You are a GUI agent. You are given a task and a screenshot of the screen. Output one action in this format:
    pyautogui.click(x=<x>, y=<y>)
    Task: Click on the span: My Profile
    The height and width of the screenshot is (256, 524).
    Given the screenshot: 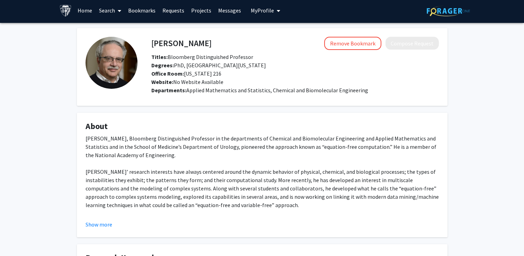 What is the action you would take?
    pyautogui.click(x=262, y=10)
    